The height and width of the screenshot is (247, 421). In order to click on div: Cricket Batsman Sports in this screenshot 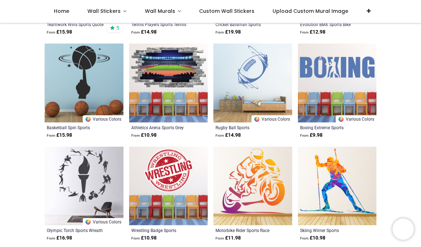, I will do `click(245, 24)`.